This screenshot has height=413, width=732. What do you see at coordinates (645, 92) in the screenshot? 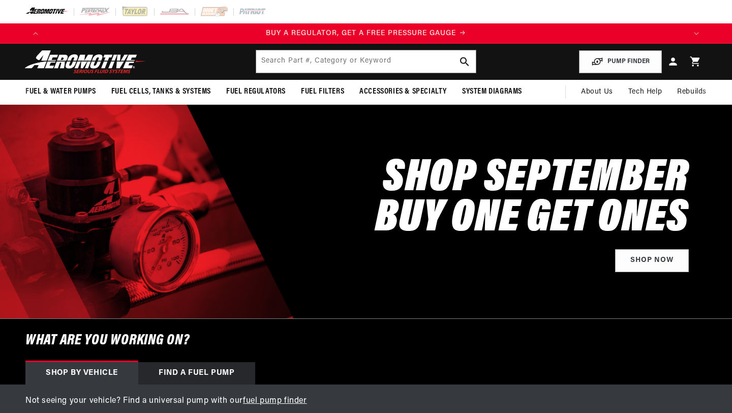
I see `summary: Tech Help` at bounding box center [645, 92].